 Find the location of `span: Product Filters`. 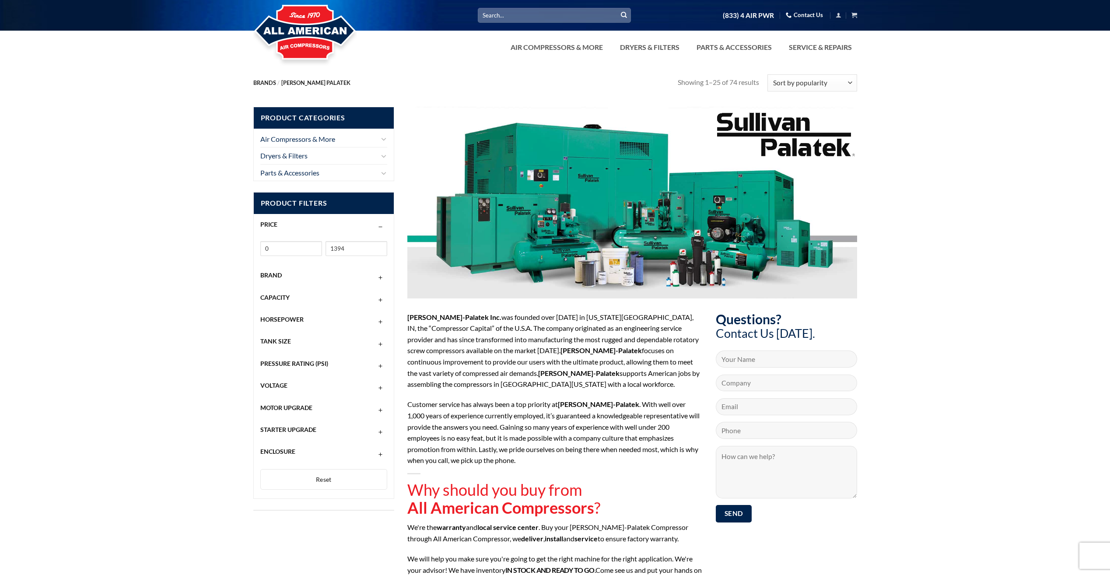

span: Product Filters is located at coordinates (324, 203).